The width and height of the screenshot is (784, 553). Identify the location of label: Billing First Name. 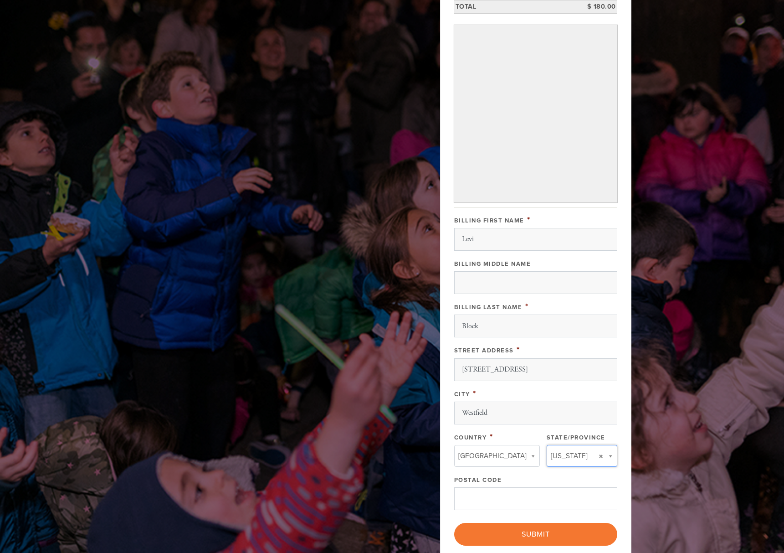
(490, 221).